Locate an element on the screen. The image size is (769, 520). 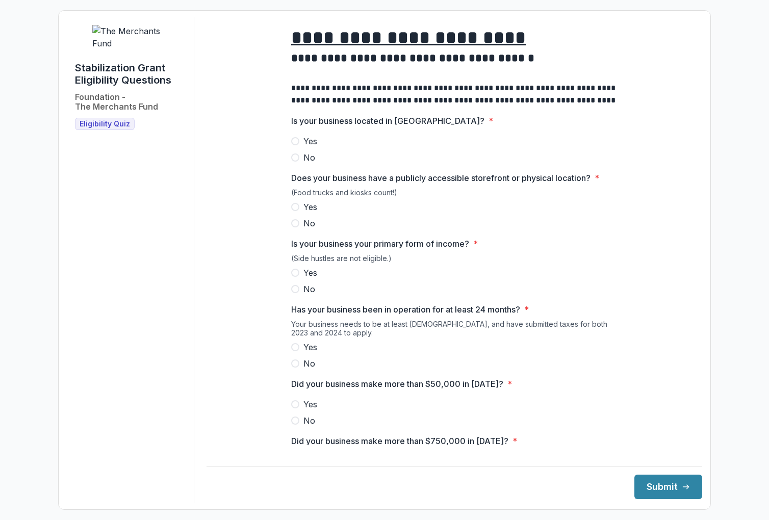
p: Does your business have a publicly accessible storefront or physical location? is located at coordinates (441, 178).